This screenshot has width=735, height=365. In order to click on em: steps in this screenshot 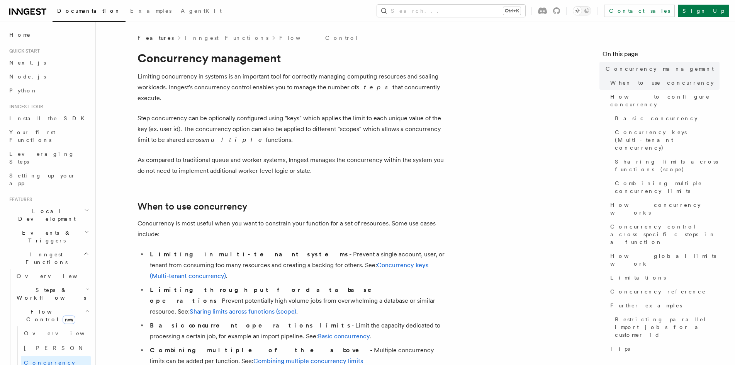, I will do `click(374, 87)`.